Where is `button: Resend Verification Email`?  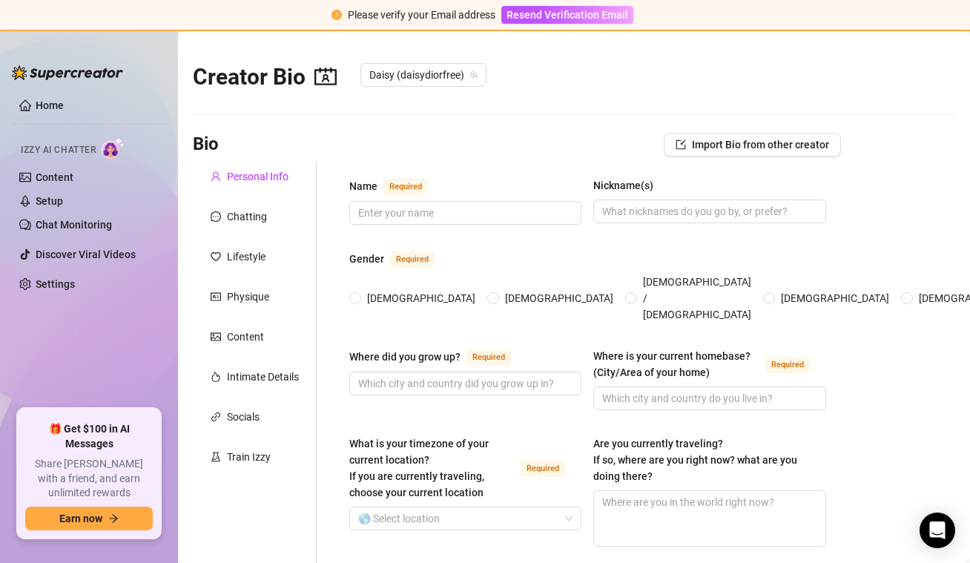
button: Resend Verification Email is located at coordinates (567, 15).